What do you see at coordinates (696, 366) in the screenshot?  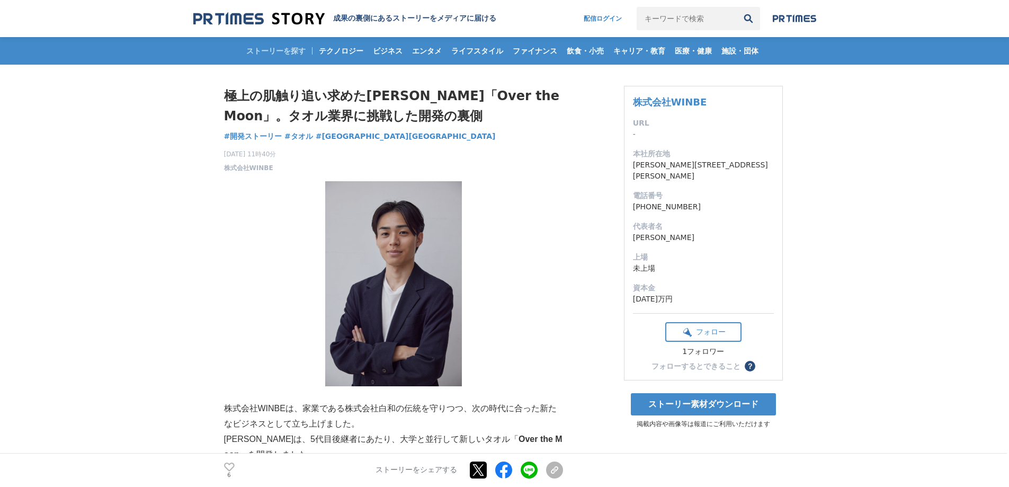 I see `div: フォローするとできること` at bounding box center [696, 366].